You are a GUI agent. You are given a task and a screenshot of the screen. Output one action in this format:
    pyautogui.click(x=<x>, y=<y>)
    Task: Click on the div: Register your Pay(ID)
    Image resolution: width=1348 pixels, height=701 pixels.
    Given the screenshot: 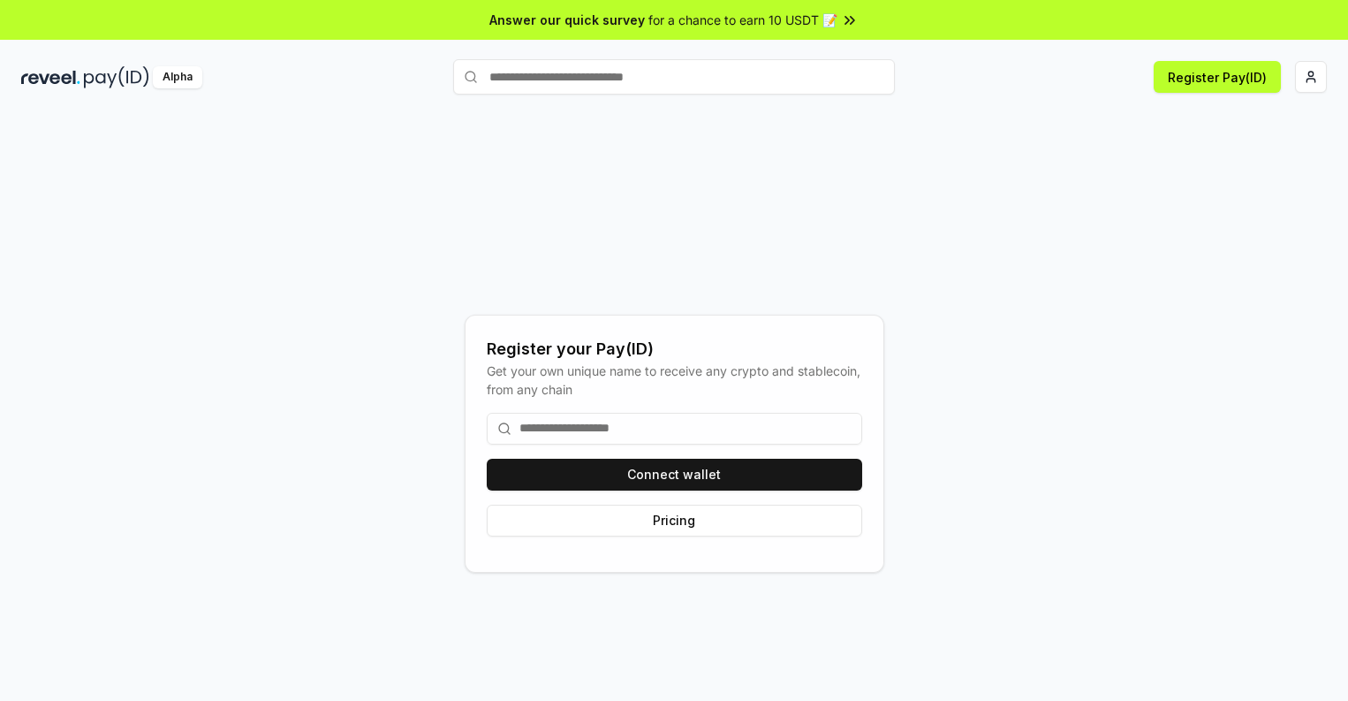 What is the action you would take?
    pyautogui.click(x=674, y=349)
    